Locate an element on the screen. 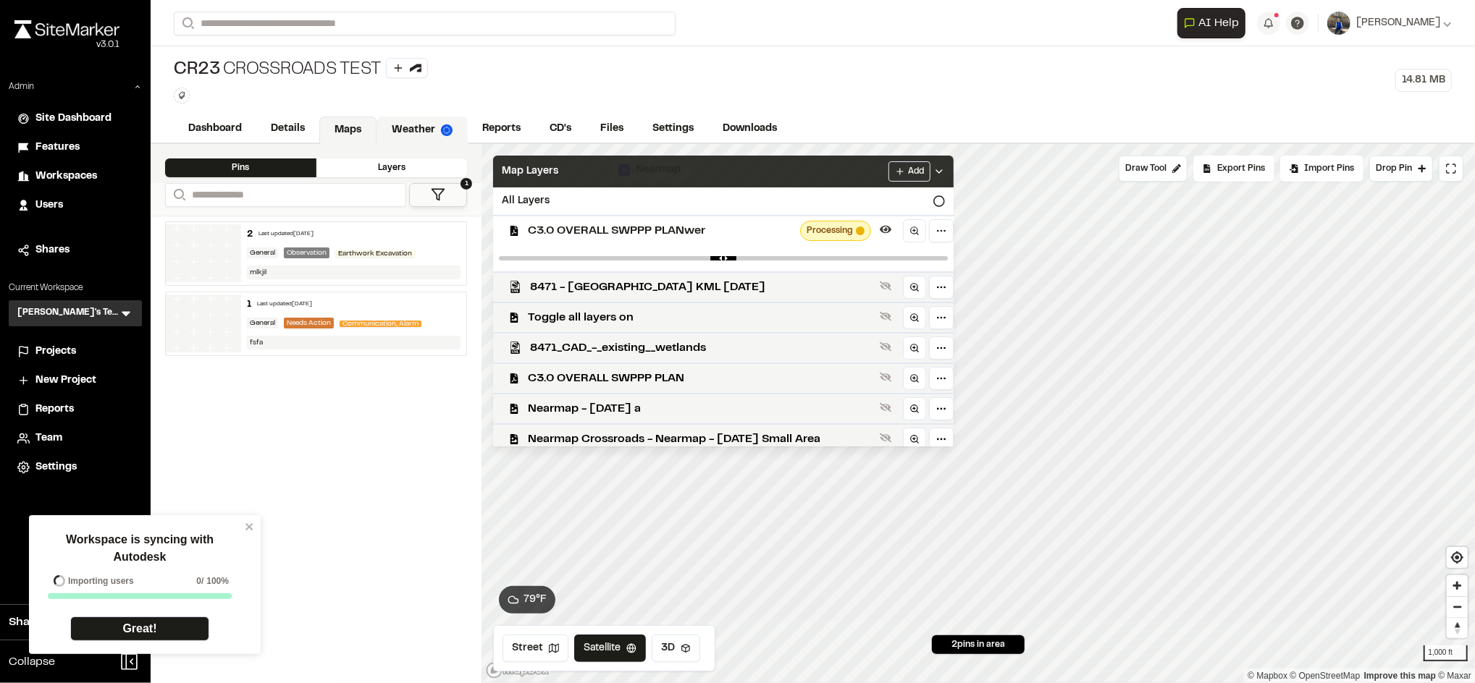  p: Current Workspace is located at coordinates (75, 288).